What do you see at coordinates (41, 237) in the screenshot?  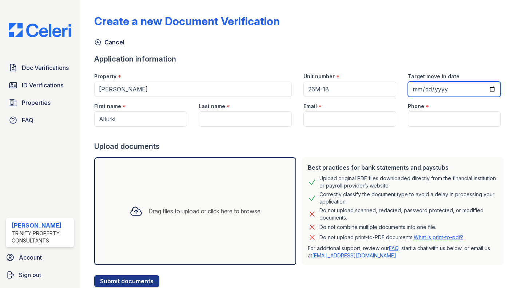 I see `div: Trinity Property Consultants` at bounding box center [41, 237].